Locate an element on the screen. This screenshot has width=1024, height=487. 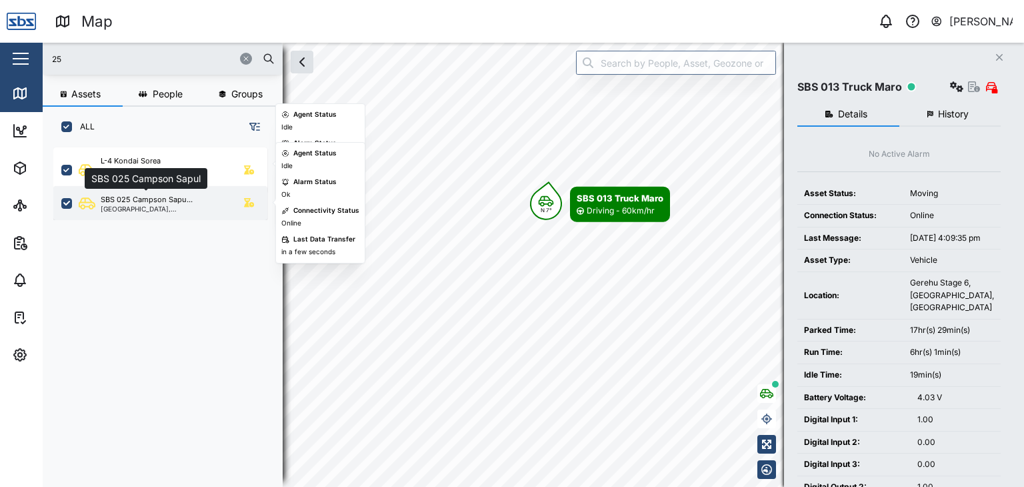
div: Driving - 60km/hr is located at coordinates (621, 211).